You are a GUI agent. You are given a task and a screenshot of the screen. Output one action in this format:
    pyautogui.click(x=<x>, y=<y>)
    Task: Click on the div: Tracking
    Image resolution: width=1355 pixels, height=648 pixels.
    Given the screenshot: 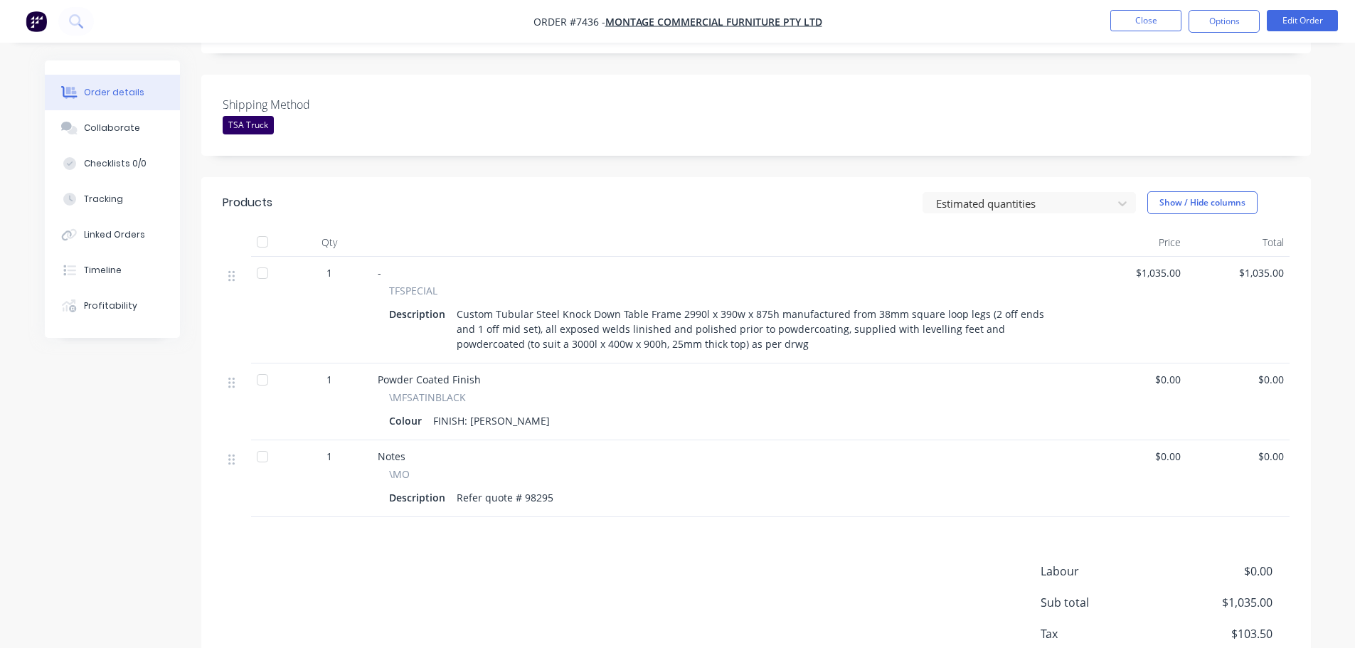 What is the action you would take?
    pyautogui.click(x=103, y=199)
    